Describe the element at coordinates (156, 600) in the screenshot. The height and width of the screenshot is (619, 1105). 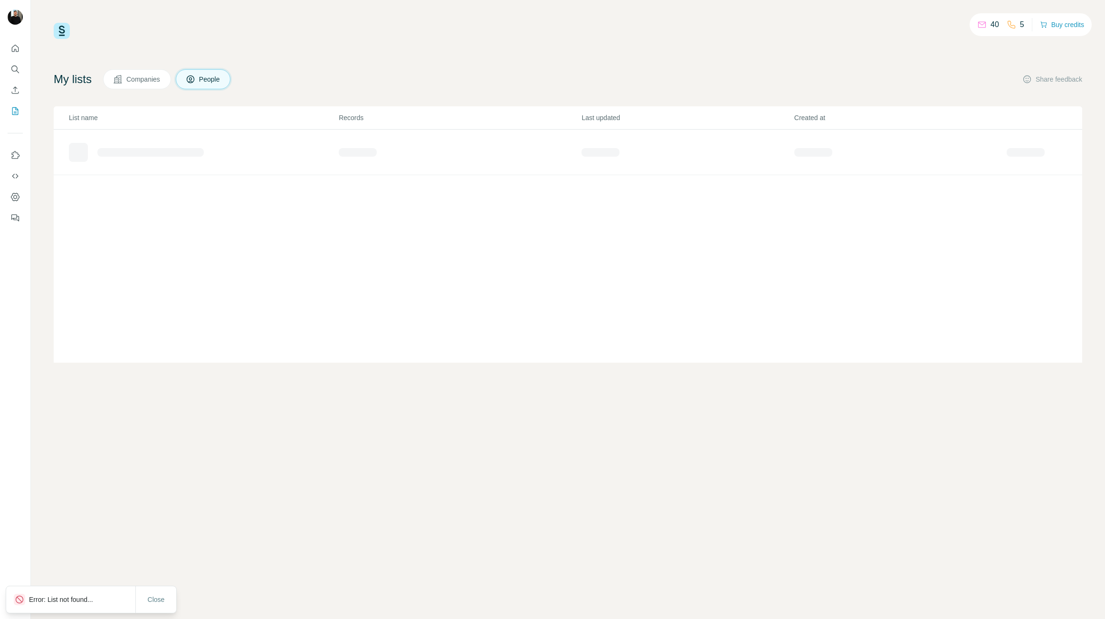
I see `button: Close` at that location.